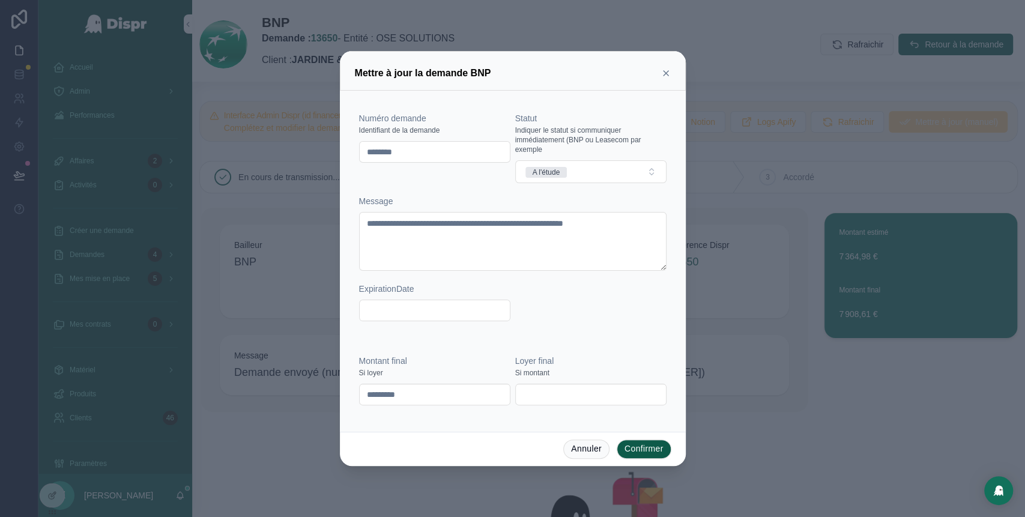  I want to click on span: Message, so click(376, 201).